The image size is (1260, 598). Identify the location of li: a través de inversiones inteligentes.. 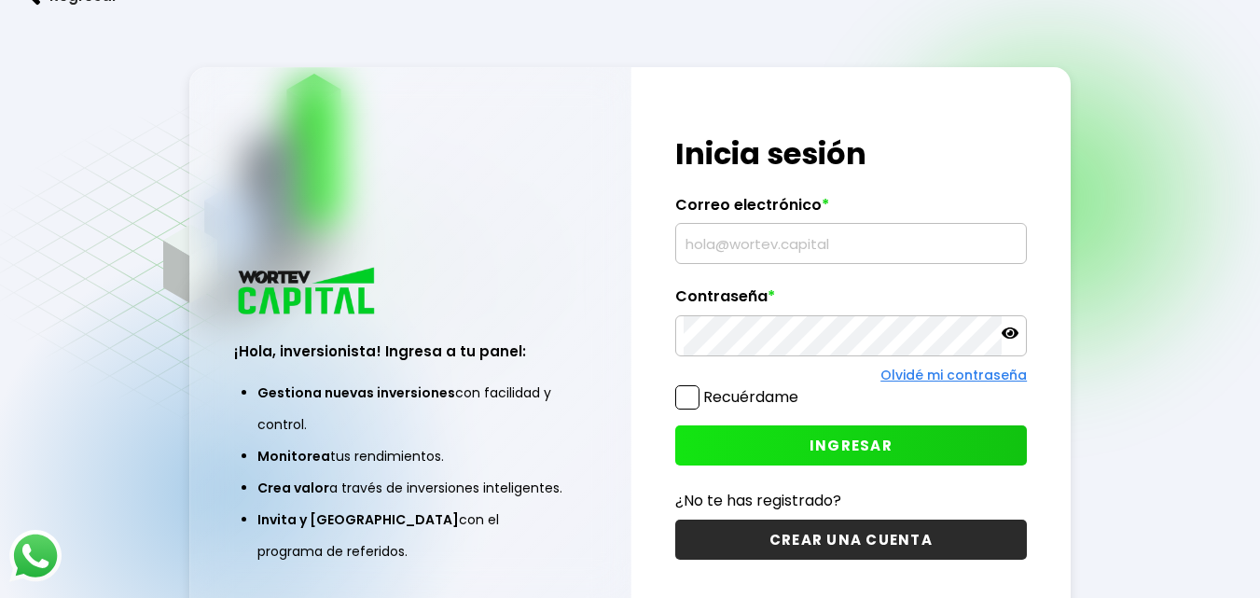
(410, 488).